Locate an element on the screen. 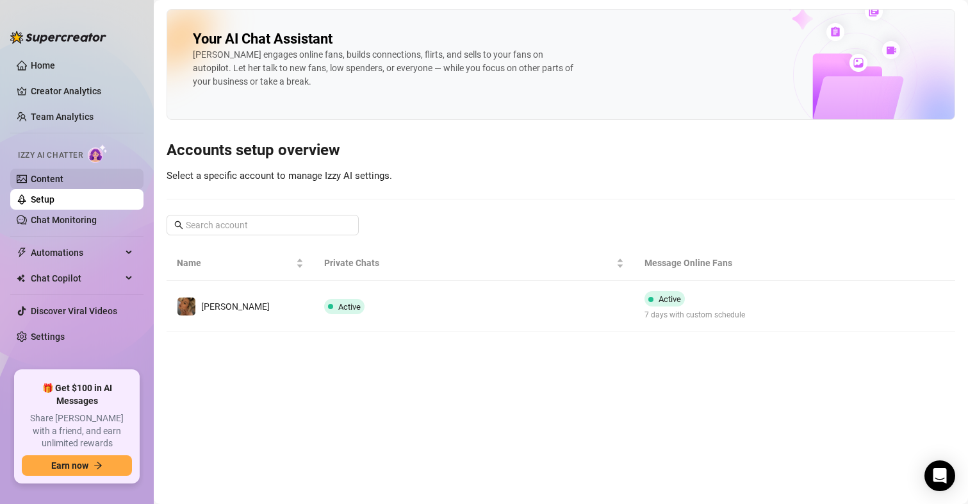 Image resolution: width=968 pixels, height=504 pixels. span: Earn now is located at coordinates (70, 465).